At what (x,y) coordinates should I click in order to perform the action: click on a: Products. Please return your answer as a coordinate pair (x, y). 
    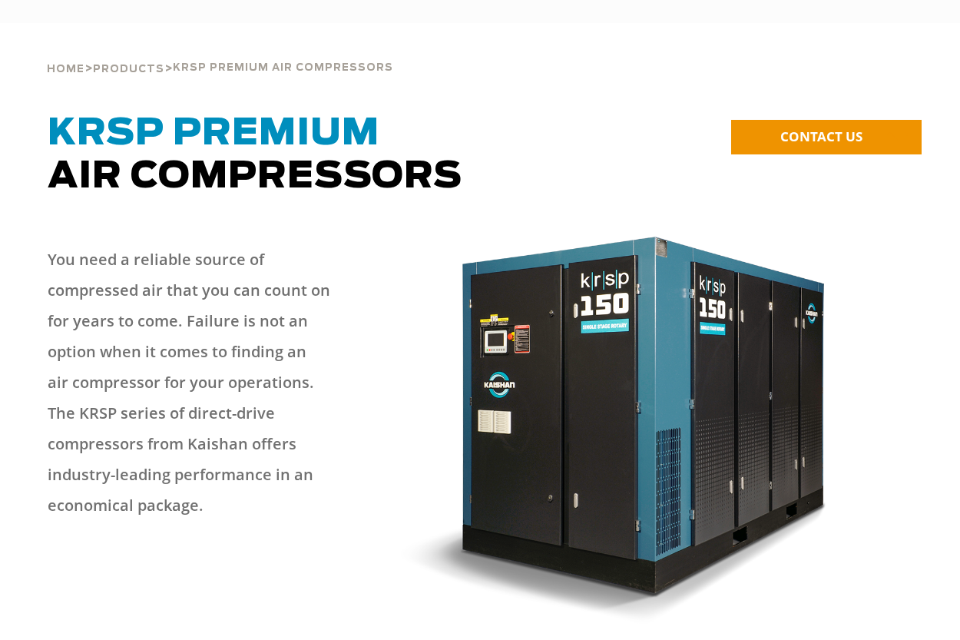
    Looking at the image, I should click on (128, 68).